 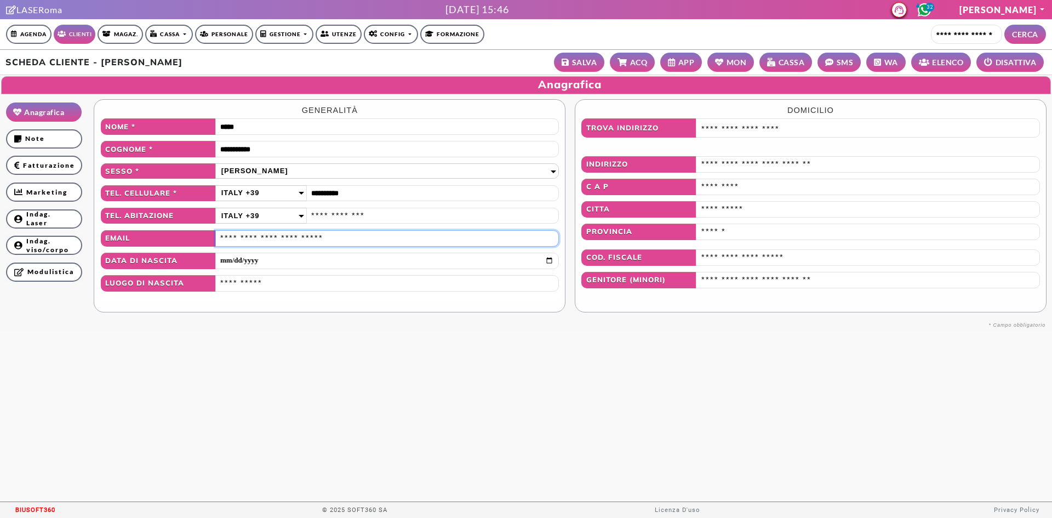 I want to click on span: 32, so click(x=929, y=7).